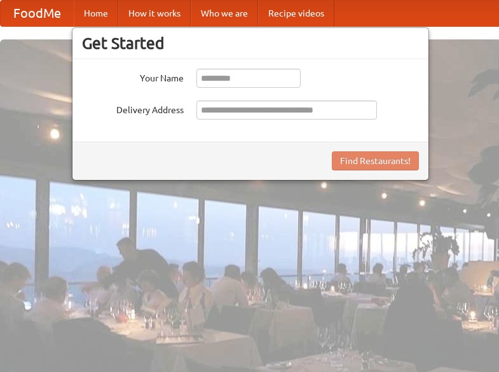 This screenshot has width=499, height=372. Describe the element at coordinates (96, 13) in the screenshot. I see `a: Home` at that location.